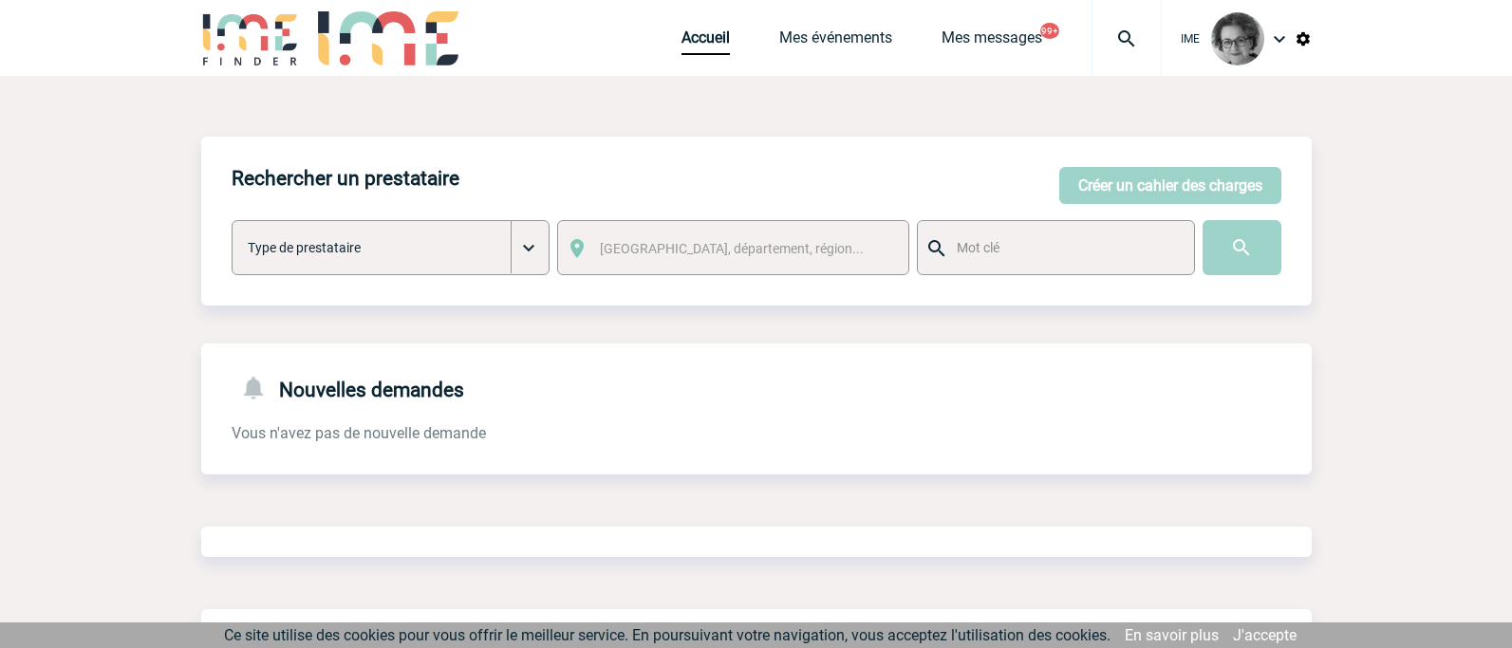 The width and height of the screenshot is (1512, 648). Describe the element at coordinates (1237, 39) in the screenshot. I see `img: 101028-0.jpg` at that location.